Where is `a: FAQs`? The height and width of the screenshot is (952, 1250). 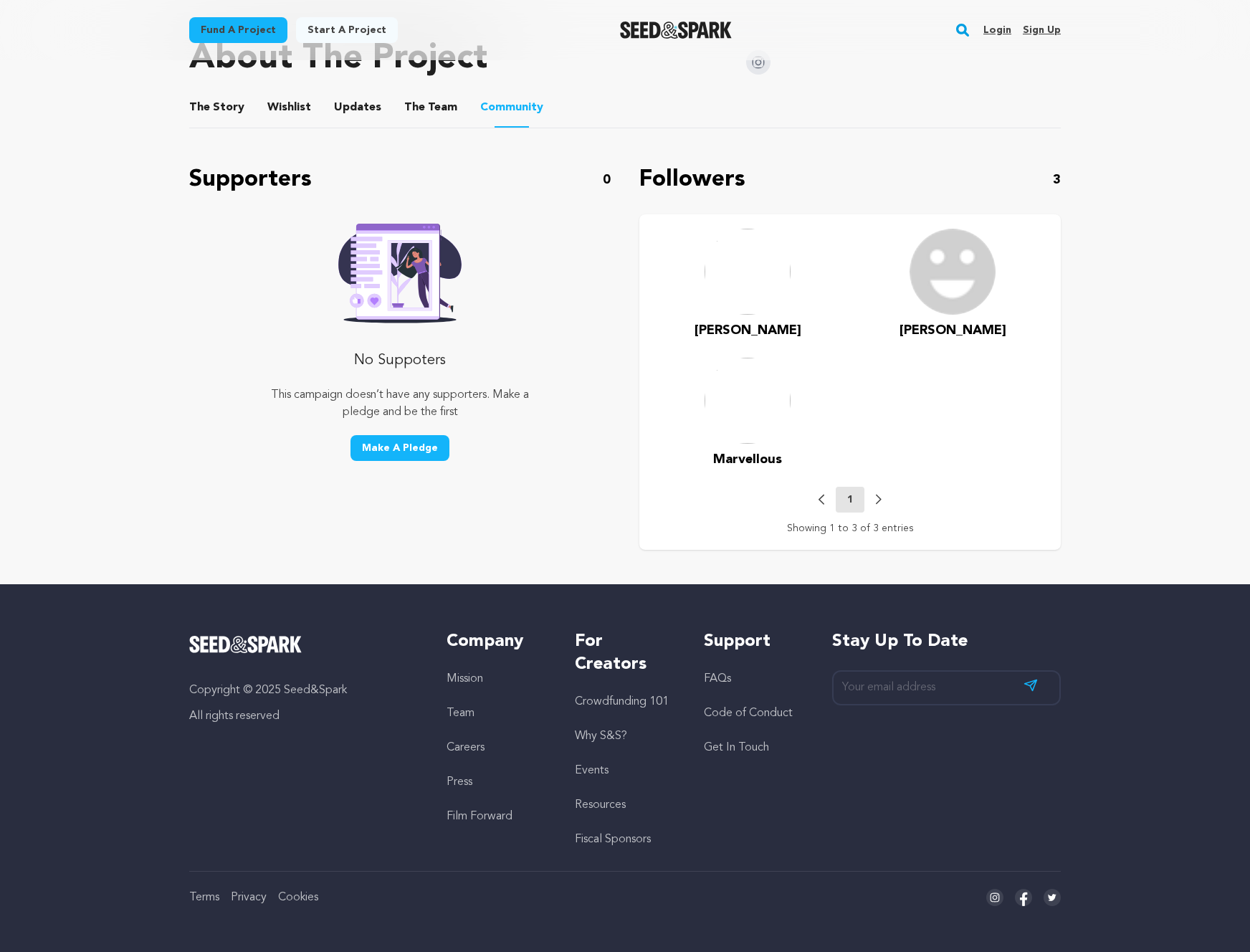 a: FAQs is located at coordinates (718, 679).